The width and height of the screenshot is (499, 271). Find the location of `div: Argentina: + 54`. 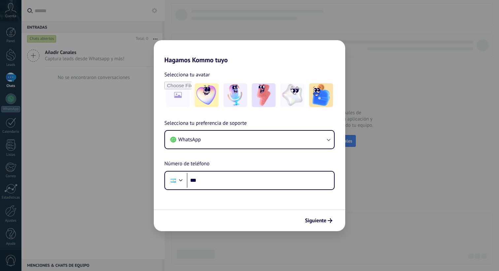

div: Argentina: + 54 is located at coordinates (173, 181).